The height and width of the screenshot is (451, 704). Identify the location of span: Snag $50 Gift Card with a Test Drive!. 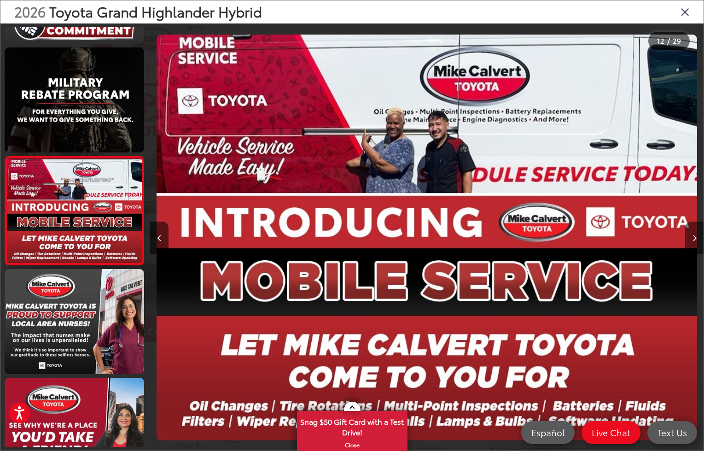
(352, 426).